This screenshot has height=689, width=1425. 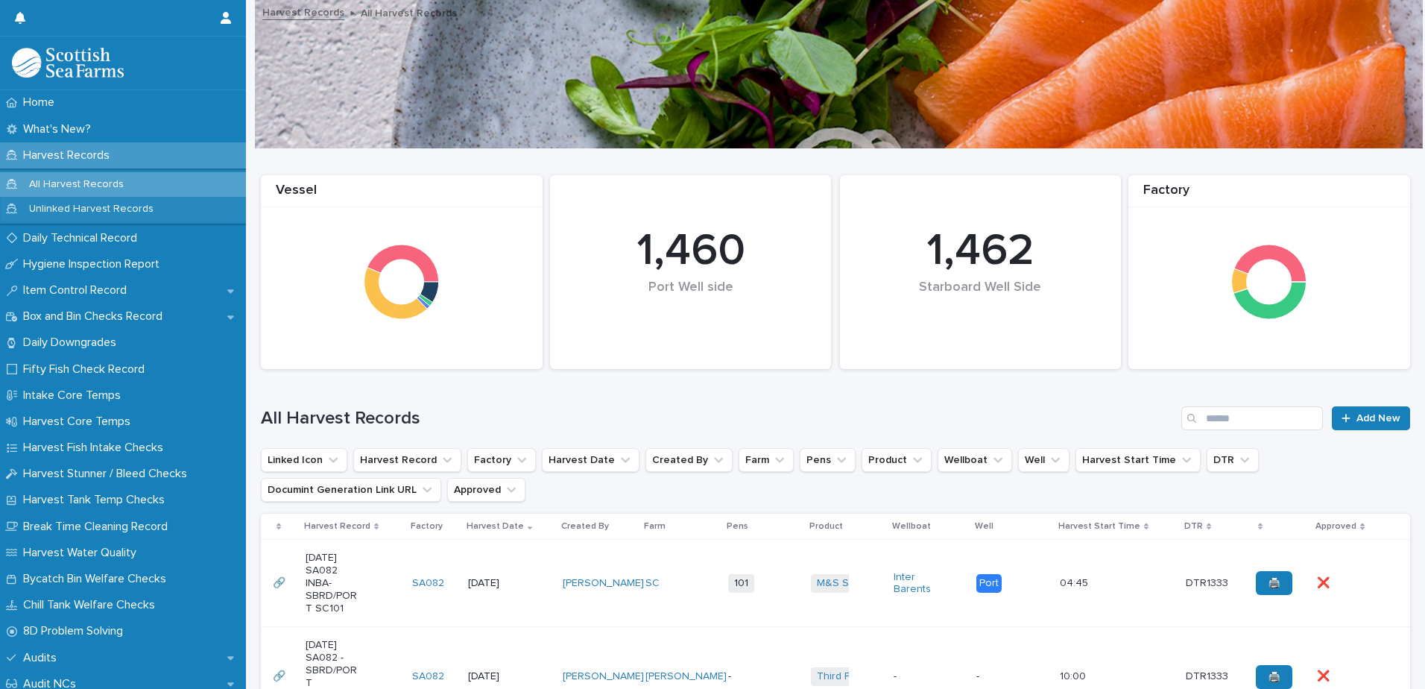 What do you see at coordinates (69, 155) in the screenshot?
I see `p: Harvest Records` at bounding box center [69, 155].